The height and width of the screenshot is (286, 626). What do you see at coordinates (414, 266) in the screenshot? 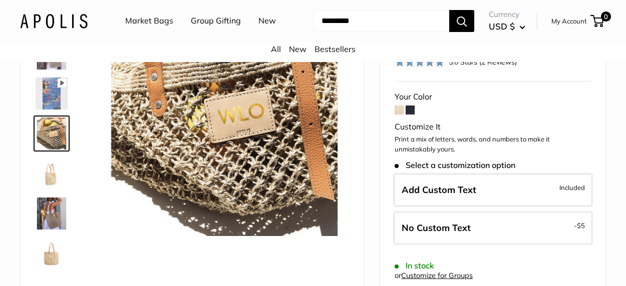
I see `span: In stock` at bounding box center [414, 266].